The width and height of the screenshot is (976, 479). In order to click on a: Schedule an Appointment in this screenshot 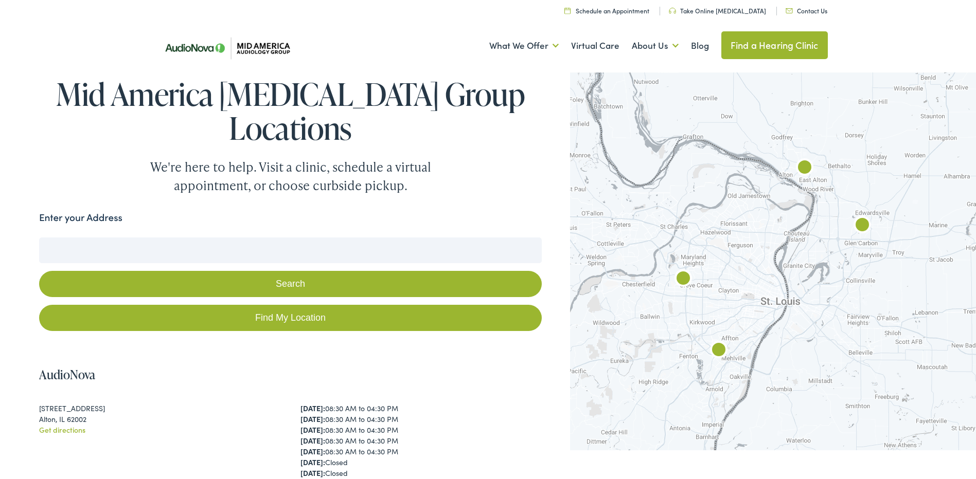, I will do `click(606, 10)`.